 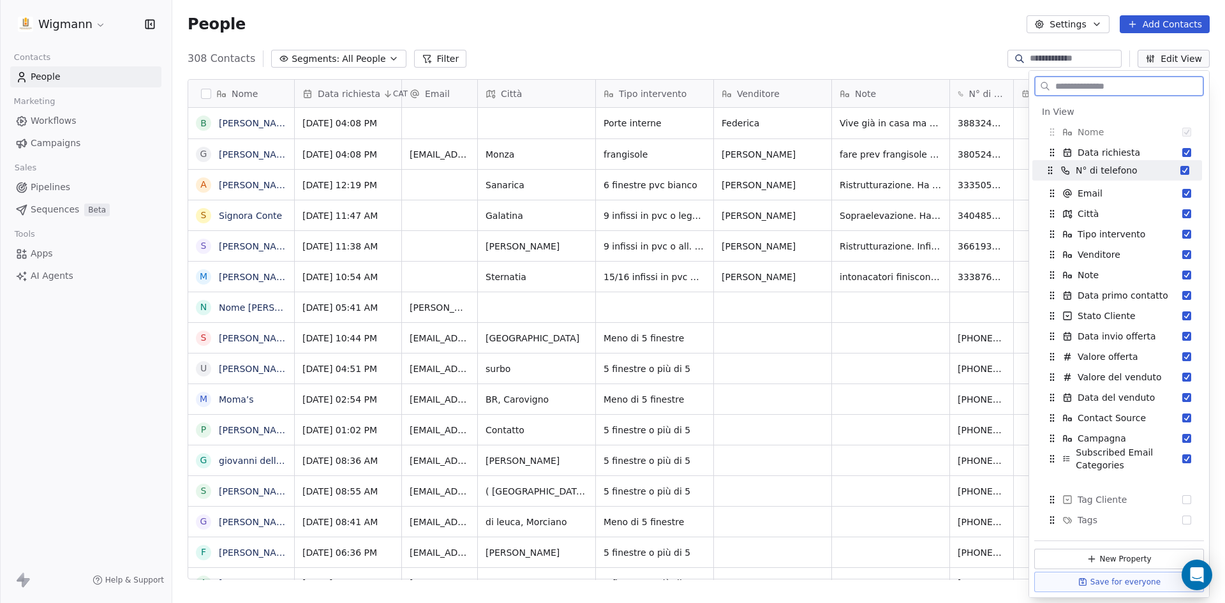 What do you see at coordinates (85, 121) in the screenshot?
I see `a: Workflows` at bounding box center [85, 121].